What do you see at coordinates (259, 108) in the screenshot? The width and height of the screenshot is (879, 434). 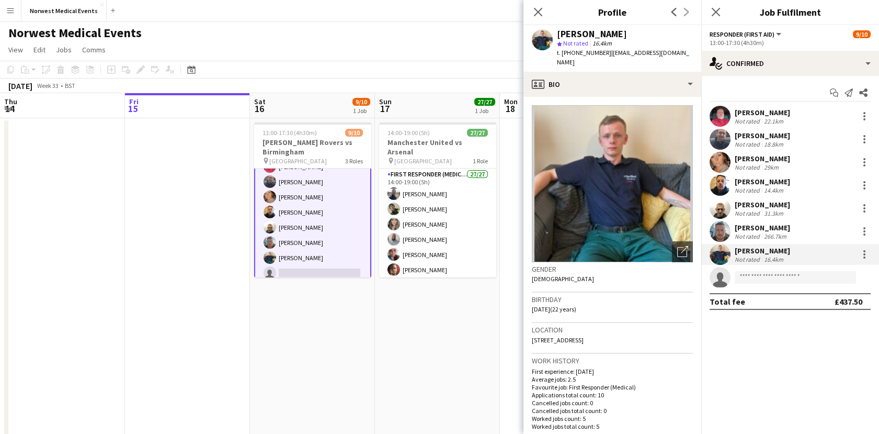 I see `span: 16` at bounding box center [259, 108].